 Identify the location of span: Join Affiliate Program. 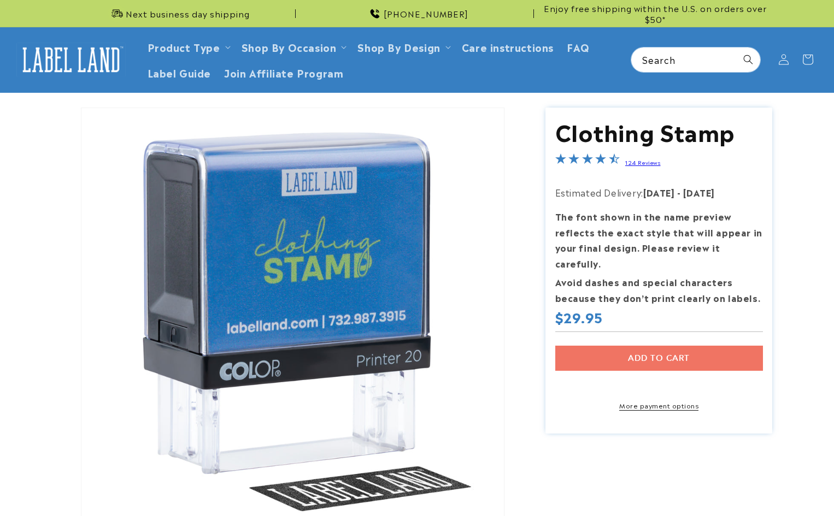
(284, 72).